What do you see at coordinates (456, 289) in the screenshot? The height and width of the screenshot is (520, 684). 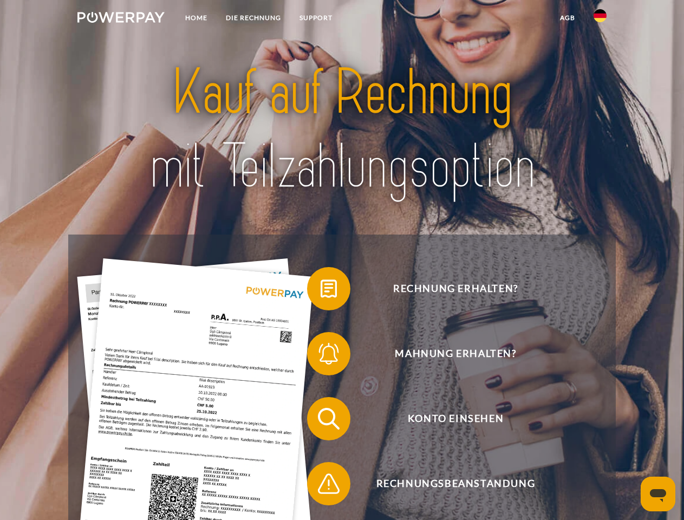 I see `span: Rechnung erhalten?` at bounding box center [456, 289].